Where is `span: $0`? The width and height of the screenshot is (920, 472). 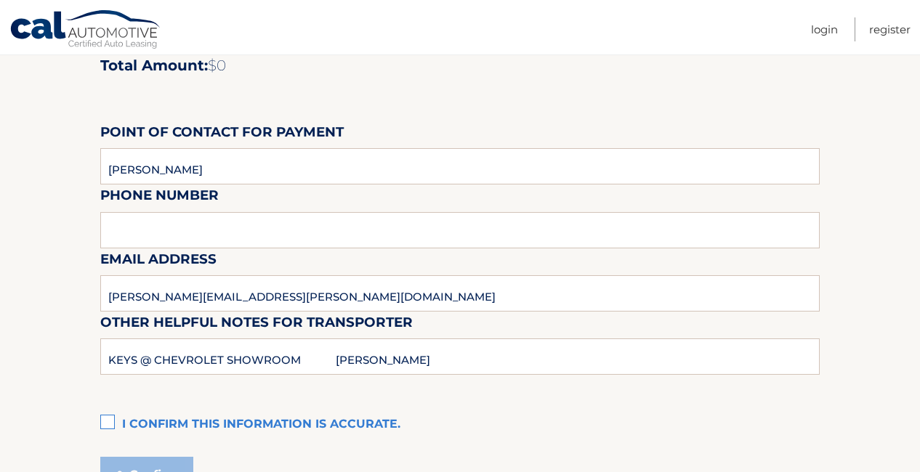 span: $0 is located at coordinates (217, 65).